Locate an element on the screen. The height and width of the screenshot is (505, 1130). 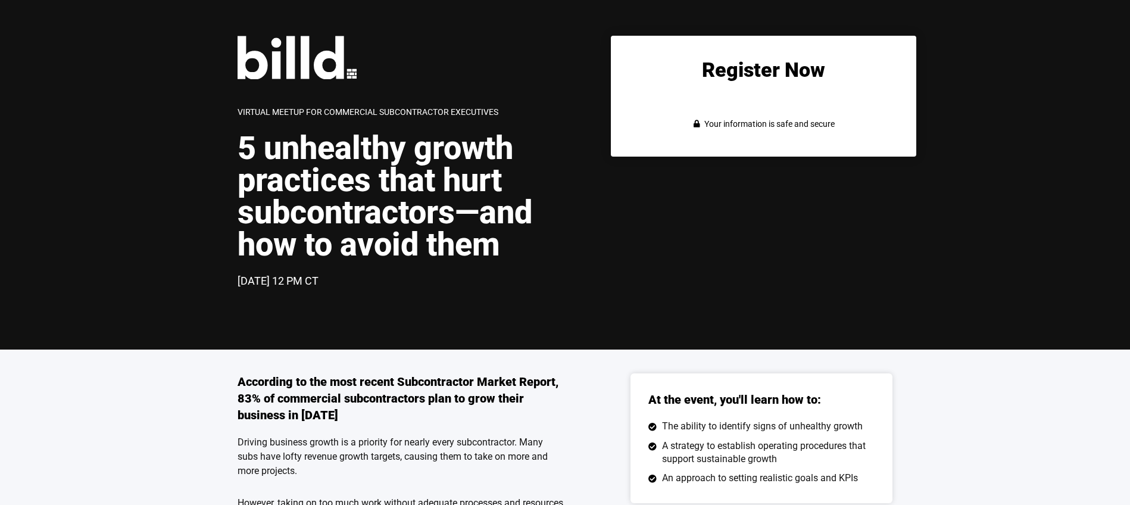
span: Virtual Meetup for Commercial Subcontractor Executives is located at coordinates (368, 112).